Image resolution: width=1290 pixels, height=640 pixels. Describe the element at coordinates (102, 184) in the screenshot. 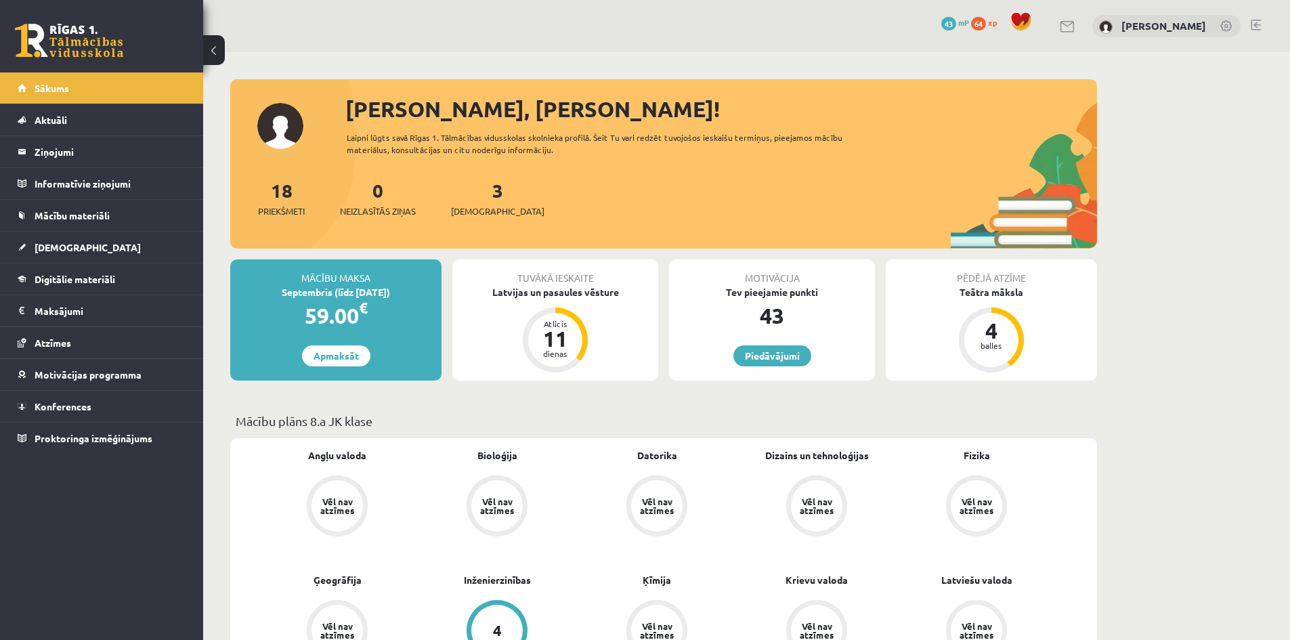

I see `a: Informatīvie ziņojumi` at that location.